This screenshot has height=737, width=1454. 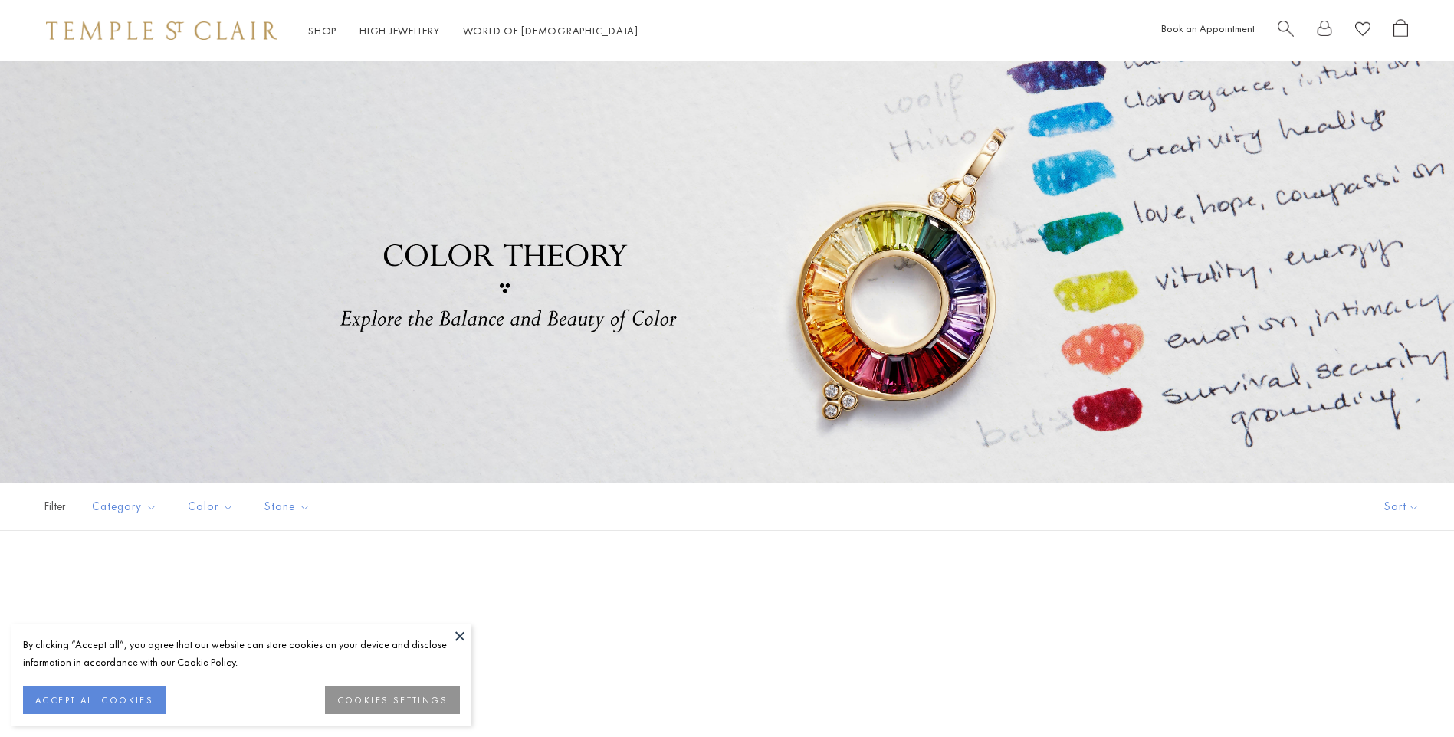 I want to click on span: Category, so click(x=126, y=507).